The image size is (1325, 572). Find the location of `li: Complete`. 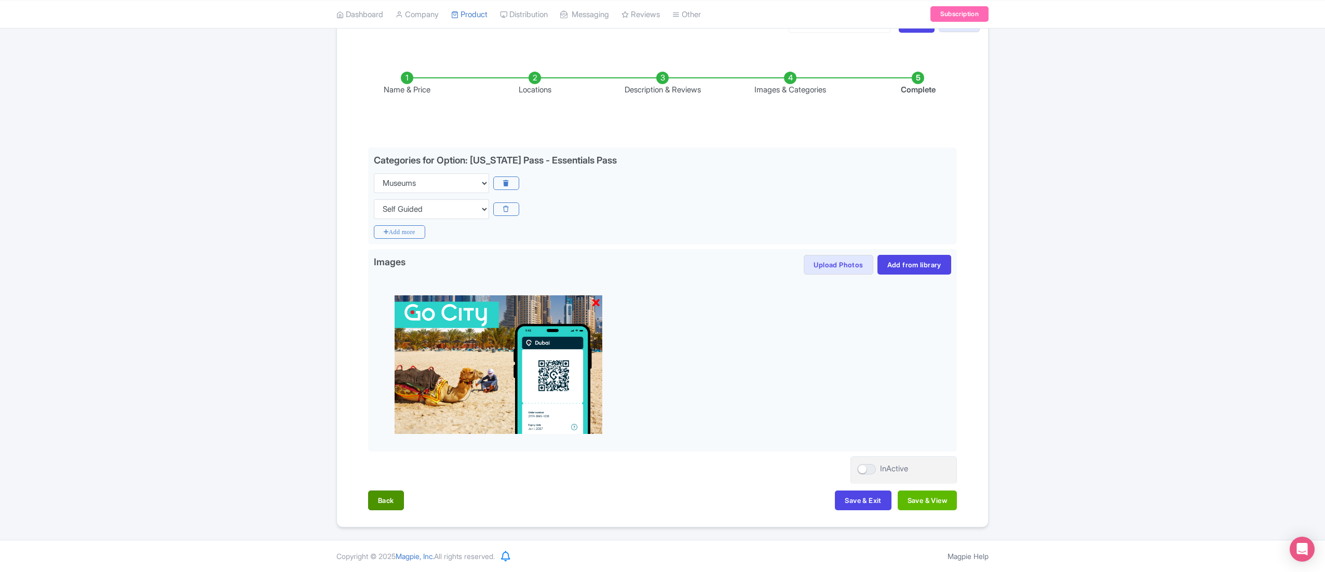

li: Complete is located at coordinates (918, 84).